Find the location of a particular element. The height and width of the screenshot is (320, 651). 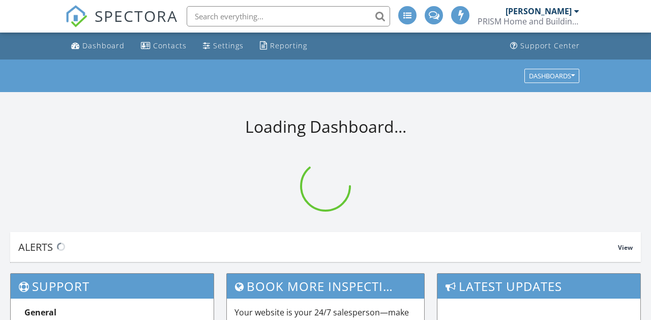

a: Settings is located at coordinates (223, 46).